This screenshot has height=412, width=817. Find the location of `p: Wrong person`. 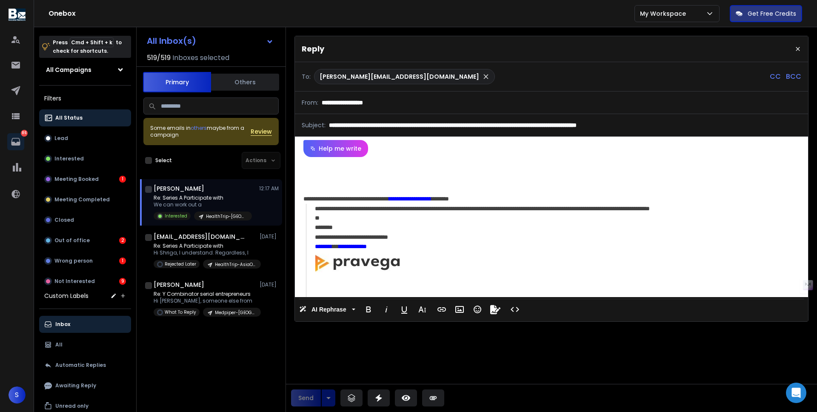

p: Wrong person is located at coordinates (74, 261).